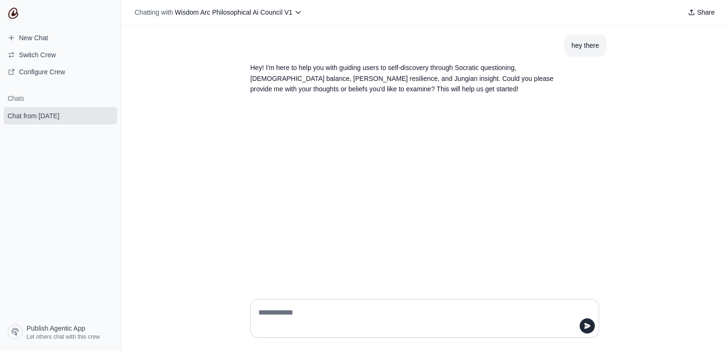 The height and width of the screenshot is (351, 728). What do you see at coordinates (218, 12) in the screenshot?
I see `button: Chatting with Wisdom Arc Philosophical Ai Council V1` at bounding box center [218, 12].